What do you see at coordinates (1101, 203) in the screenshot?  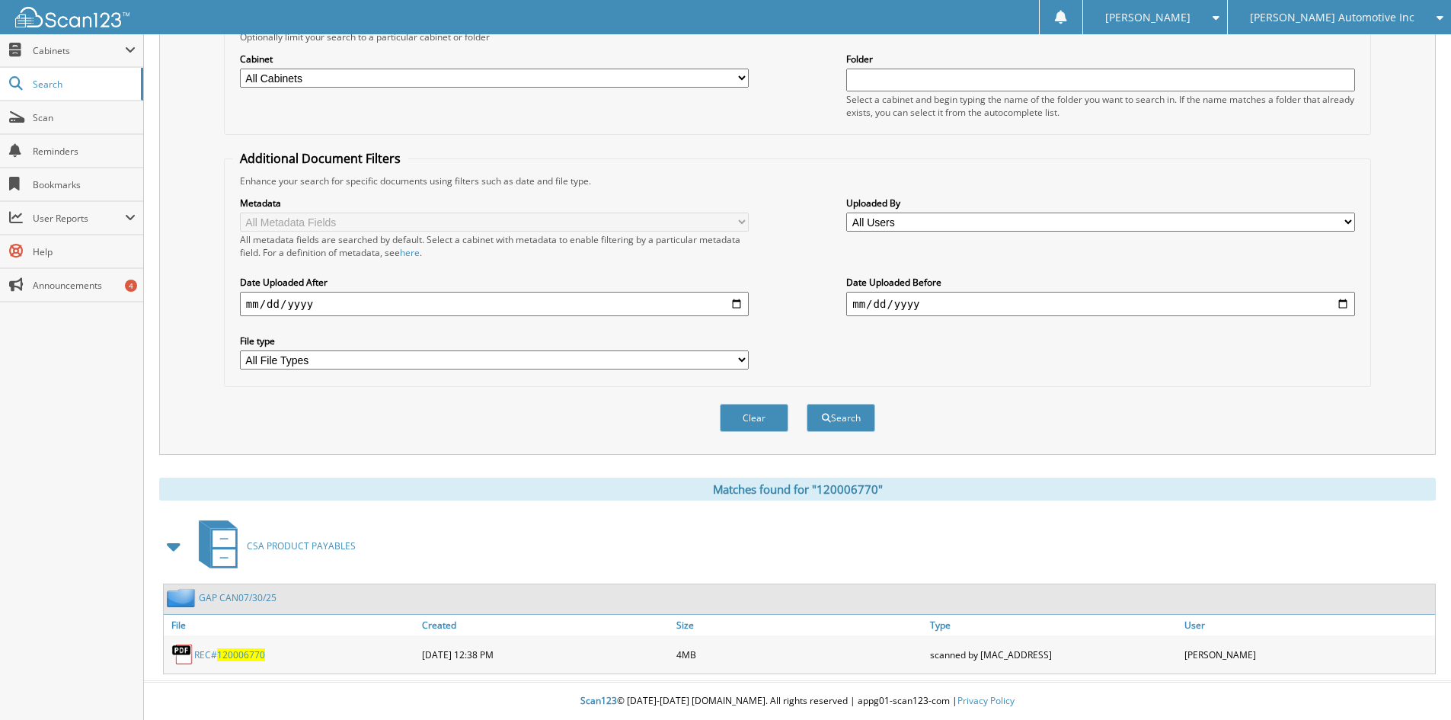 I see `label: Uploaded By` at bounding box center [1101, 203].